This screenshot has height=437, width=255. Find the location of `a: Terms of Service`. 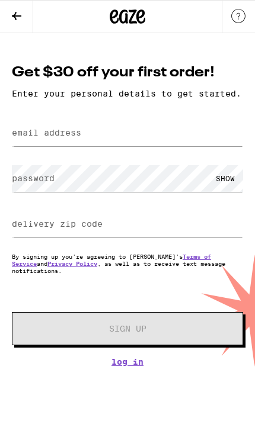

a: Terms of Service is located at coordinates (111, 260).